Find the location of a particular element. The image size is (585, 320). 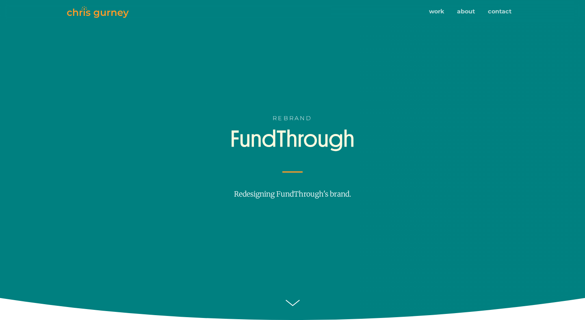

img: FundThrough logo is located at coordinates (292, 140).